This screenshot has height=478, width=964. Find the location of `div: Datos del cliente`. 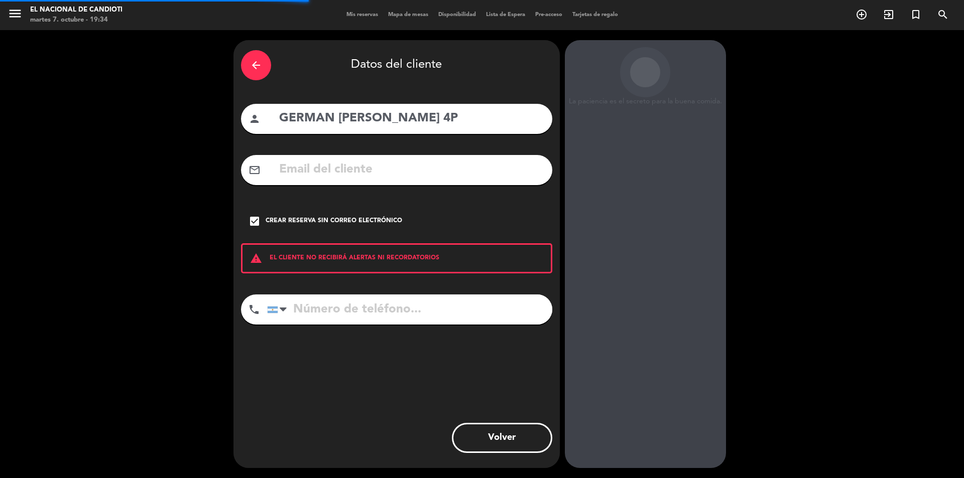

div: Datos del cliente is located at coordinates (397, 65).